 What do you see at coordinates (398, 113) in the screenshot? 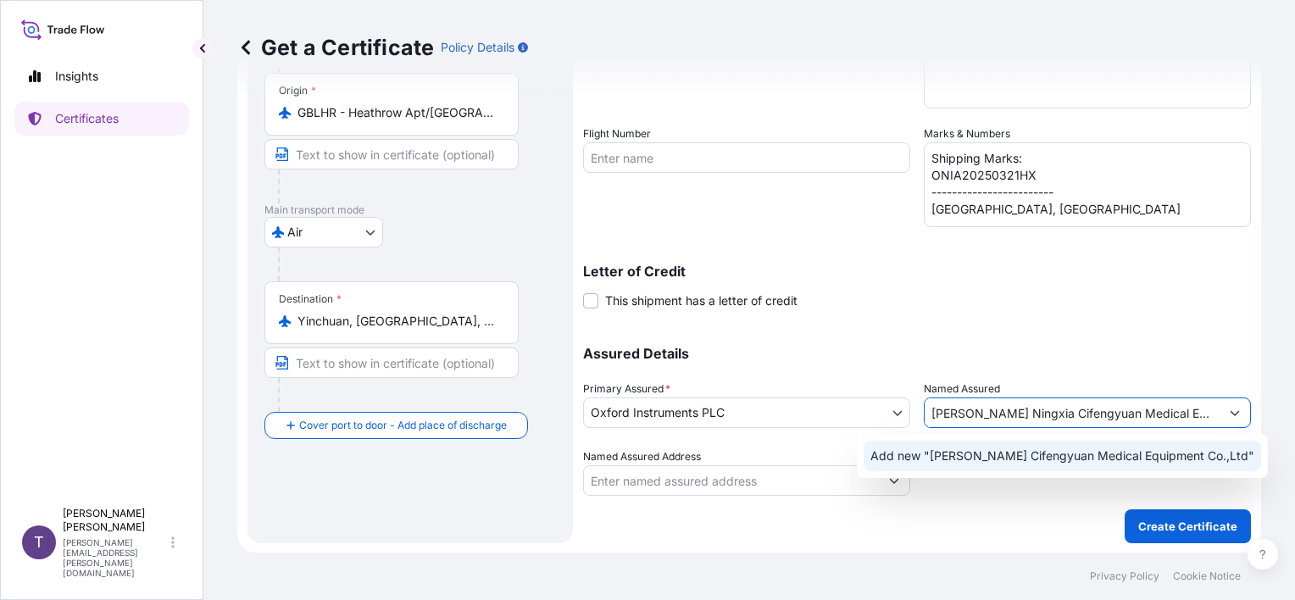
I see `input: Origin` at bounding box center [398, 113].